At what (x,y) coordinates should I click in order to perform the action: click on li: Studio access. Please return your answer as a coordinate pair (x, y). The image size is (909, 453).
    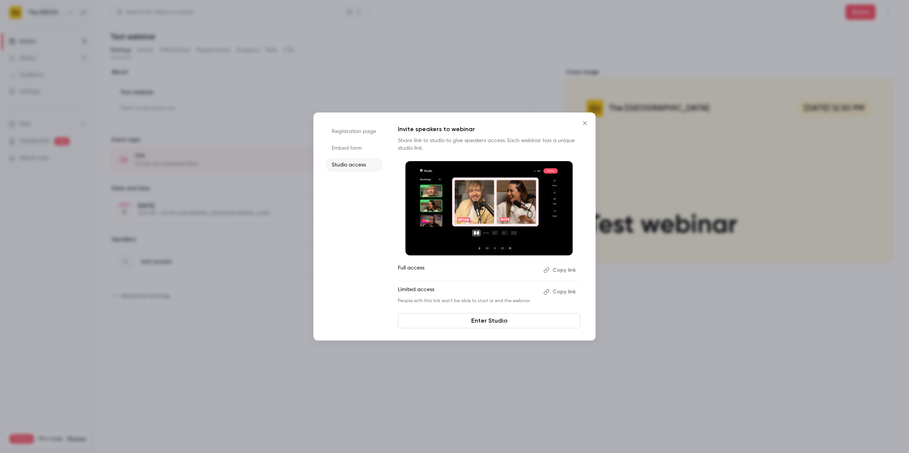
    Looking at the image, I should click on (354, 165).